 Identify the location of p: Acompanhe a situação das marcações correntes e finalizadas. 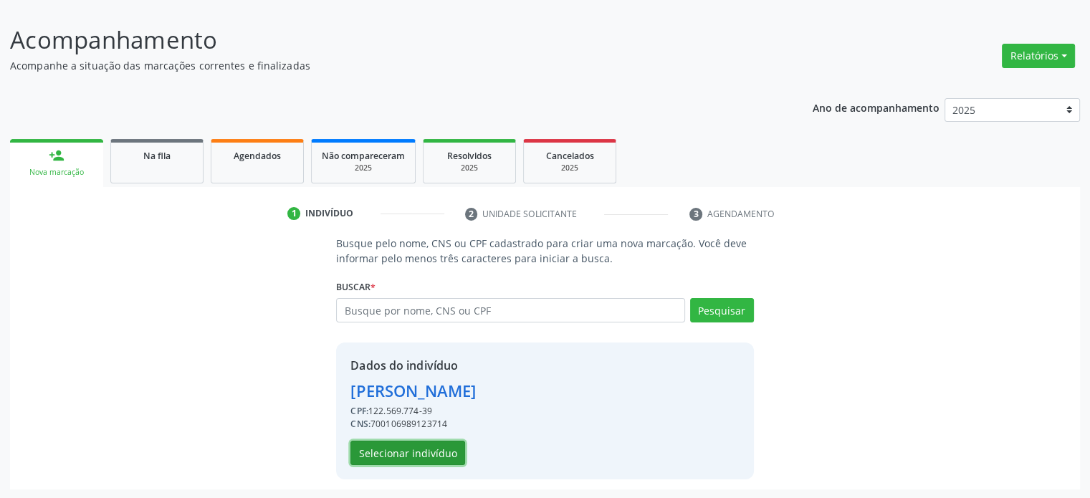
(384, 65).